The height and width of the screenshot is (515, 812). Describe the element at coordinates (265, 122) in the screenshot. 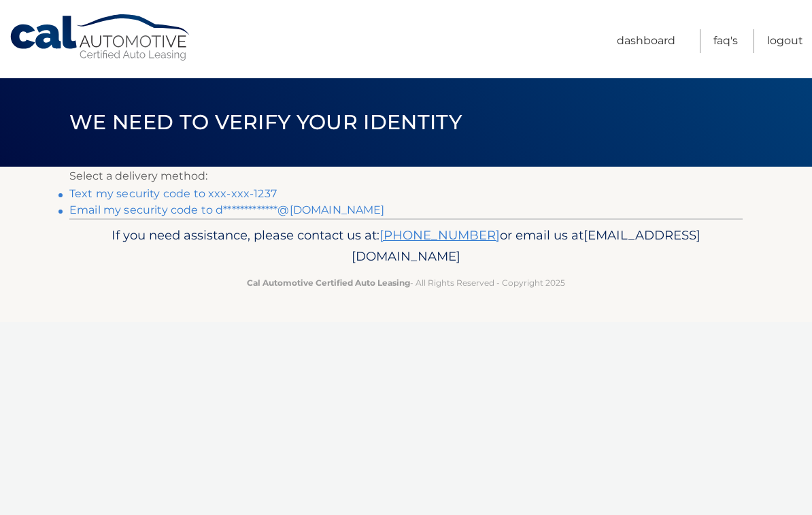

I see `span: We need to verify your identity` at that location.